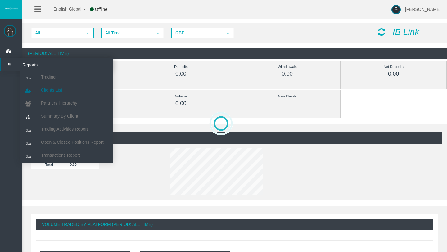  Describe the element at coordinates (84, 164) in the screenshot. I see `td: 0.00` at that location.